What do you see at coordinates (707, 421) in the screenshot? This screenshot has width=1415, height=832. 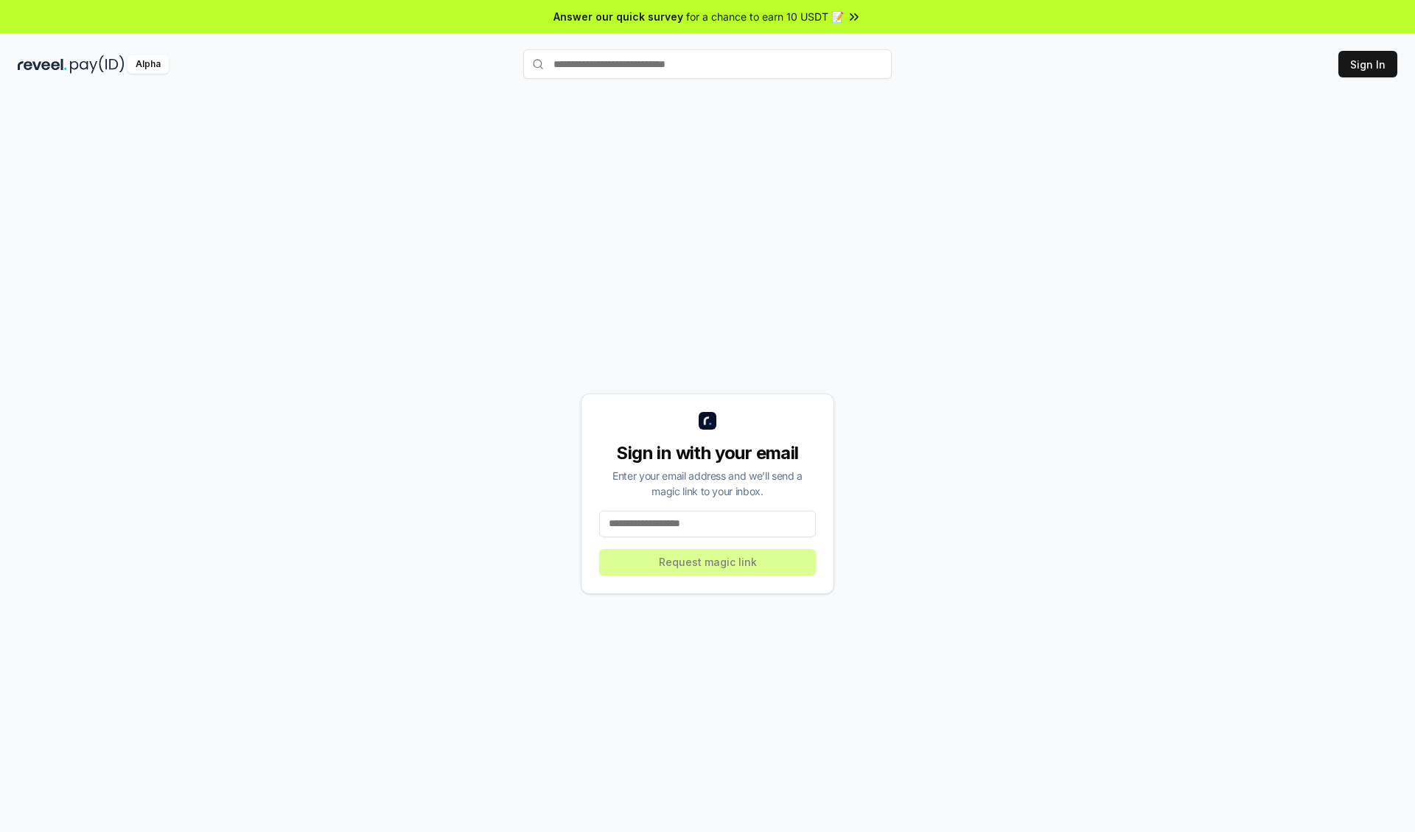 I see `img: logo_small` at bounding box center [707, 421].